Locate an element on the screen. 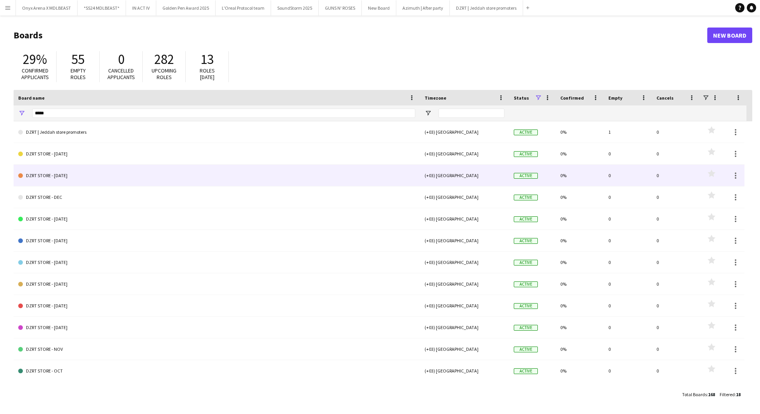 Image resolution: width=760 pixels, height=414 pixels. input: Board name Filter Input is located at coordinates (224, 113).